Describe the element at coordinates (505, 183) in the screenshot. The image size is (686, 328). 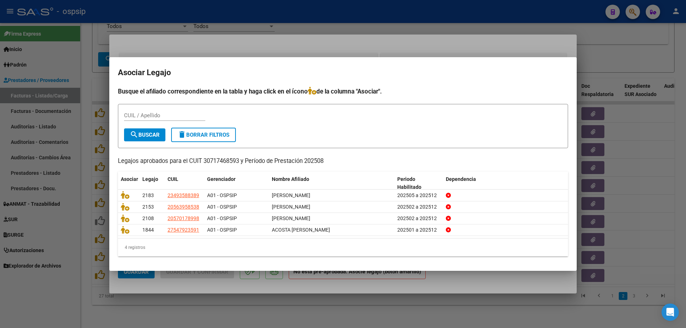
I see `datatable-header-cell: Dependencia` at that location.